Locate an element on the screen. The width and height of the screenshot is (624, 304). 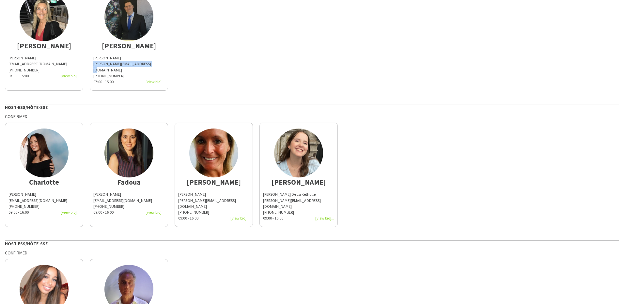
img: thumb-65f976f85cc53.png is located at coordinates (299, 153).